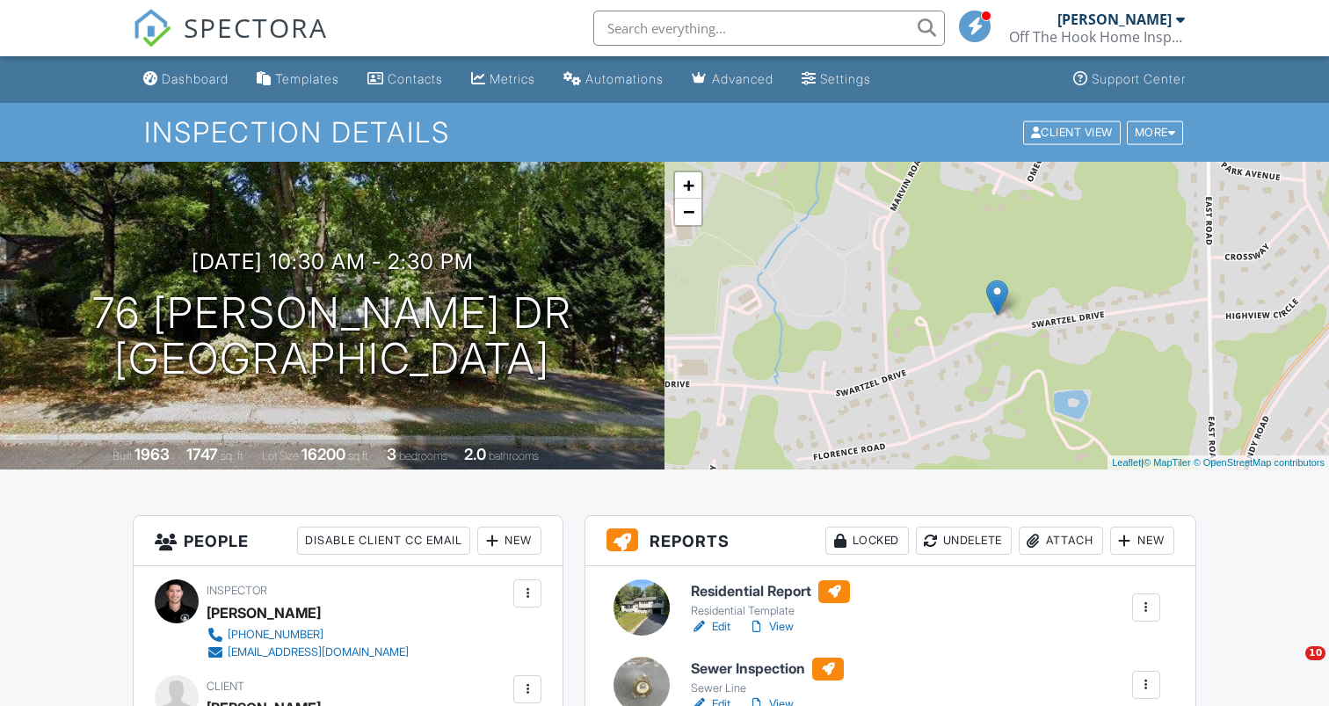  I want to click on a: © MapTiler, so click(1168, 462).